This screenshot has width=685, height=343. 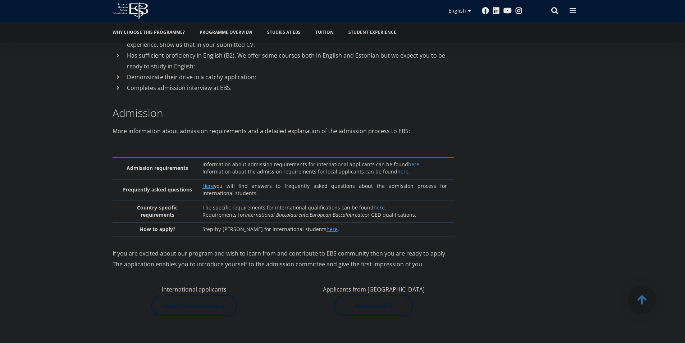 What do you see at coordinates (324, 32) in the screenshot?
I see `a: Tuition` at bounding box center [324, 32].